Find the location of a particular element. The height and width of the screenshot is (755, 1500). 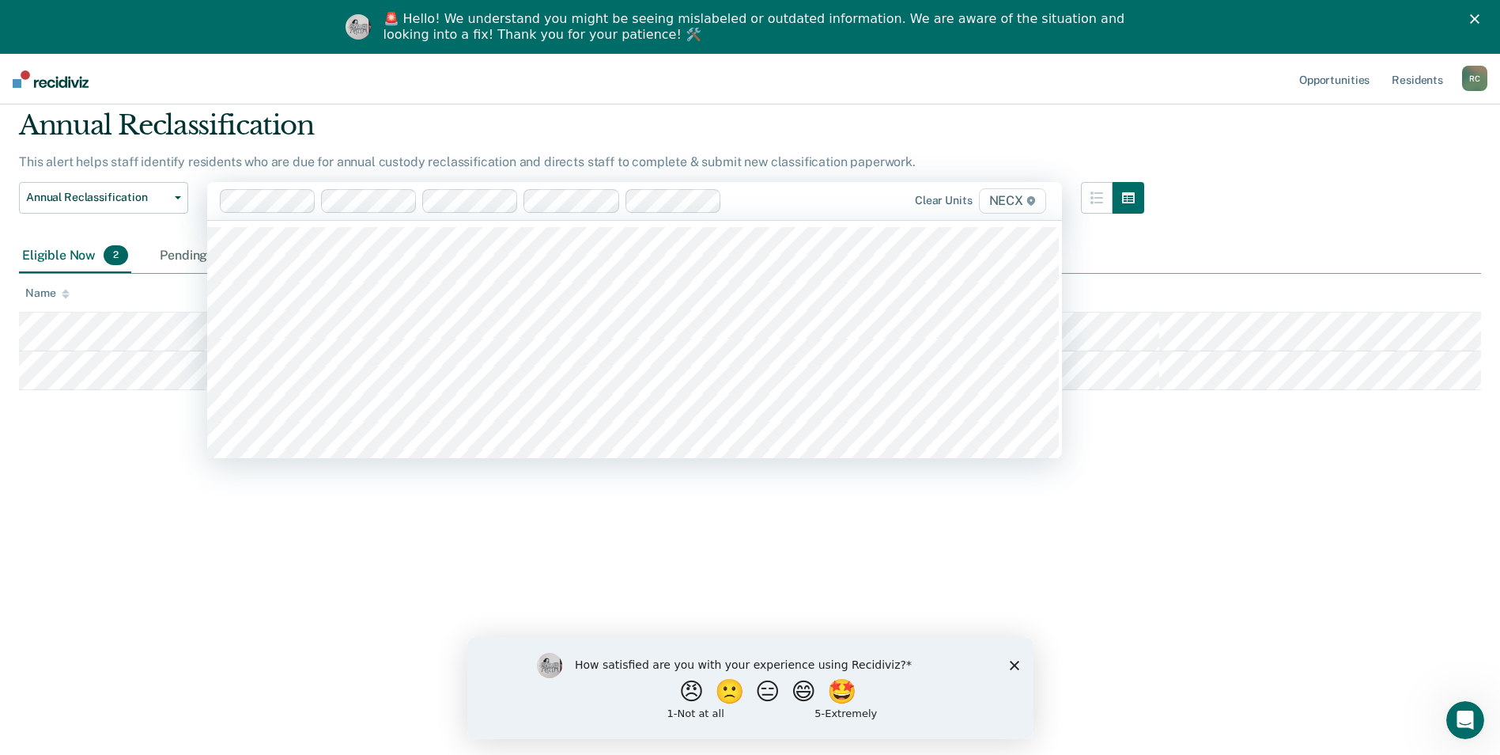

a: Residents is located at coordinates (1417, 79).